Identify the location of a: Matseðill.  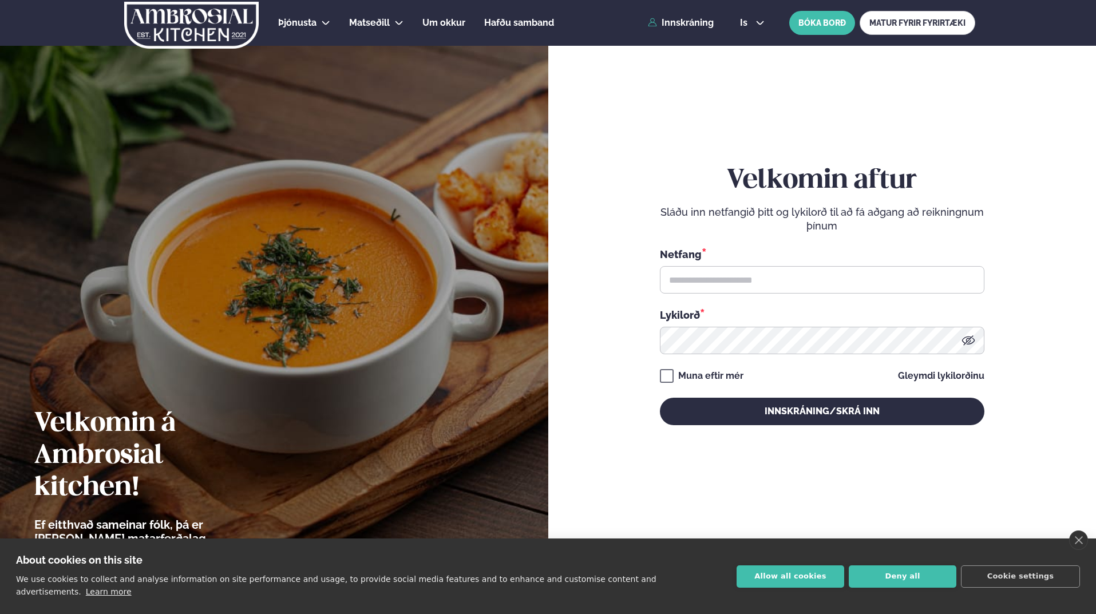
(369, 23).